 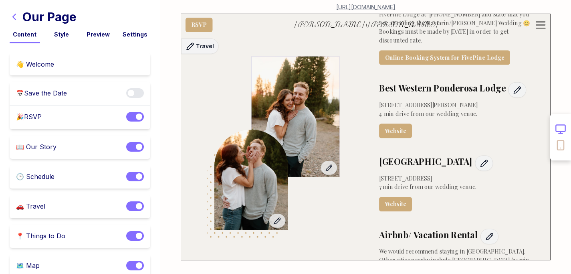 I want to click on div: 7 min drive from our wedding venue., so click(x=457, y=187).